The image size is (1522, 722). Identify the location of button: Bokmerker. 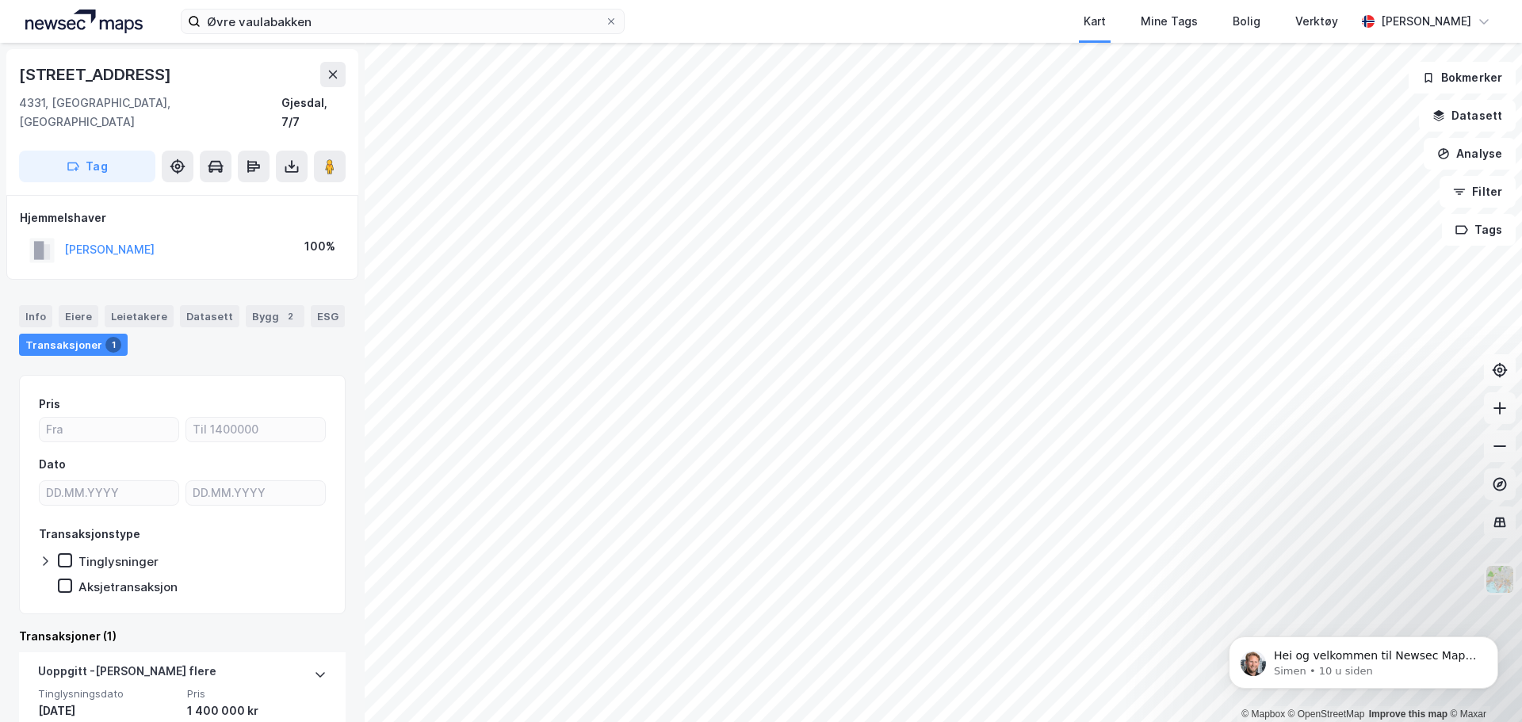
(1461, 78).